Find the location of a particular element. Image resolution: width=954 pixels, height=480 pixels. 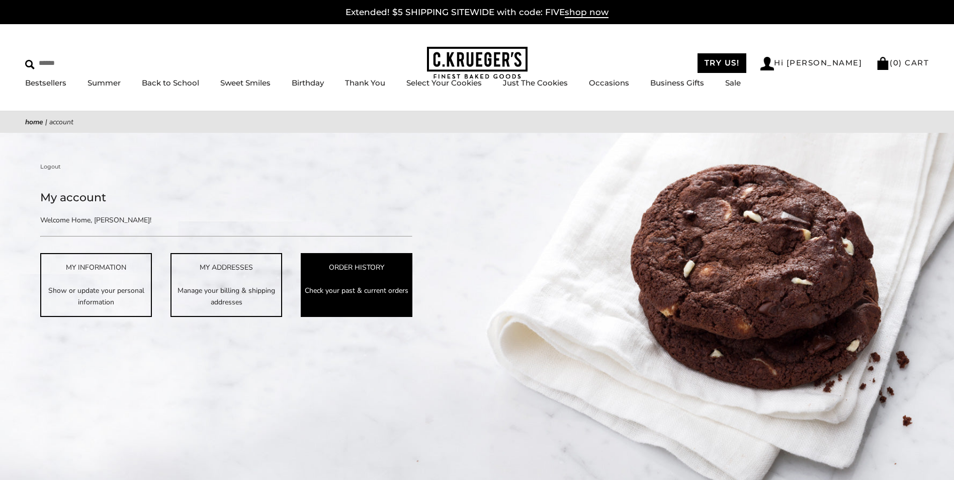

div: MY ADDRESSES is located at coordinates (226, 267).